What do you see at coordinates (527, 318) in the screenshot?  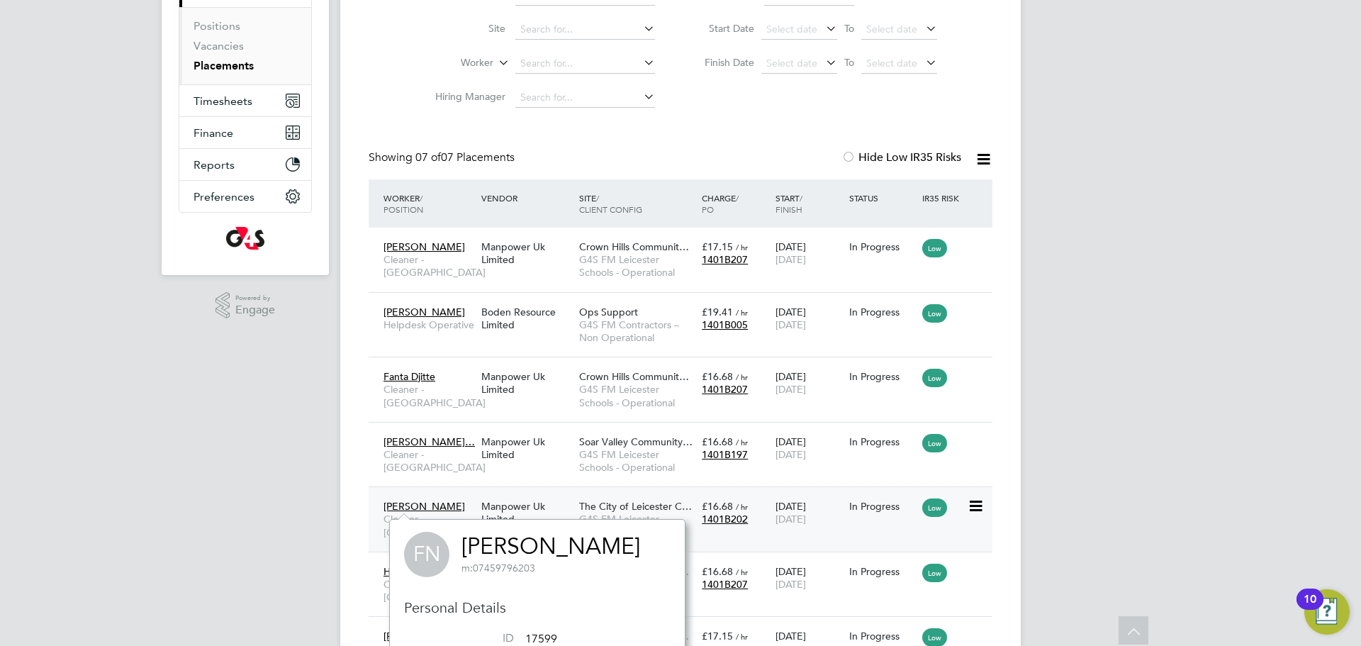 I see `div: Boden Resource Limited` at bounding box center [527, 318].